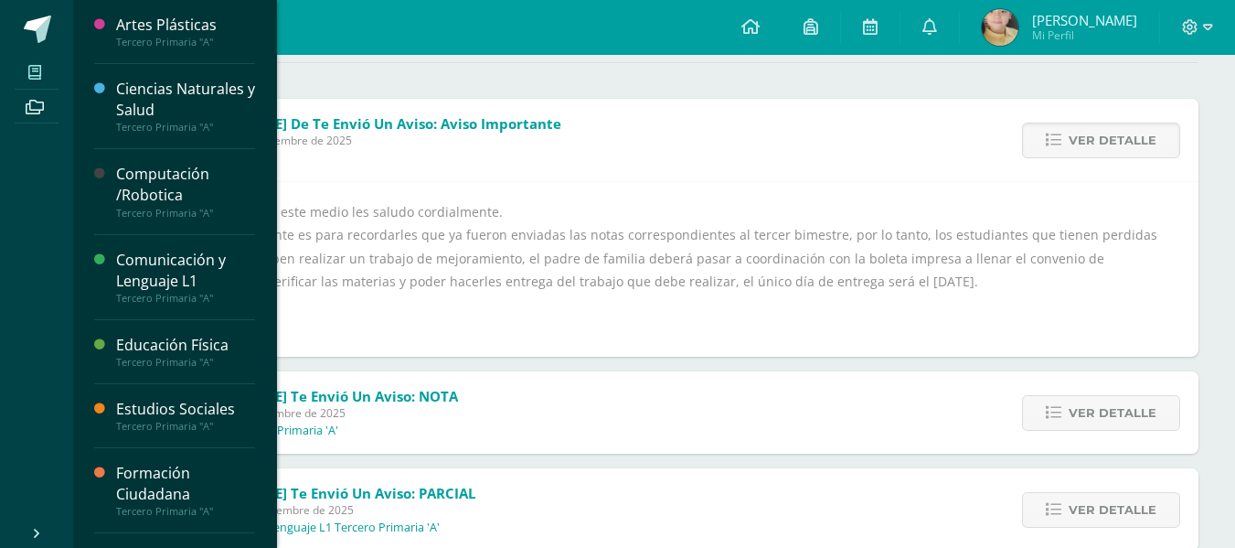 Image resolution: width=1235 pixels, height=548 pixels. Describe the element at coordinates (186, 185) in the screenshot. I see `div: Computación /Robotica` at that location.